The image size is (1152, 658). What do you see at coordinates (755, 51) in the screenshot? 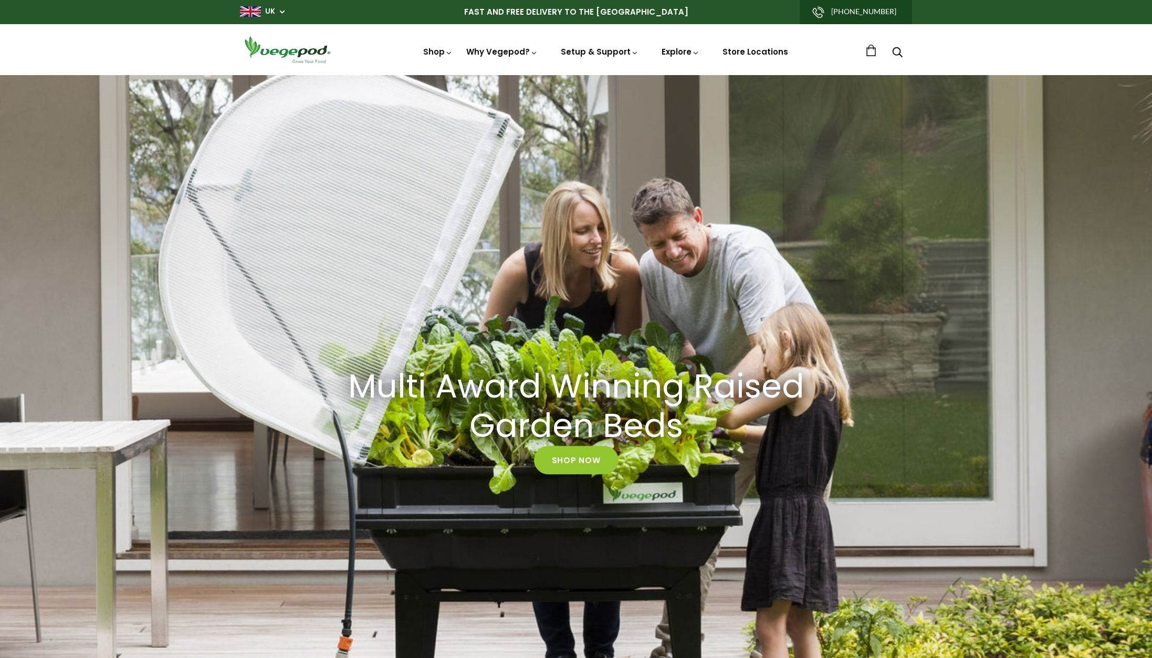
I see `a: Store Locations` at bounding box center [755, 51].